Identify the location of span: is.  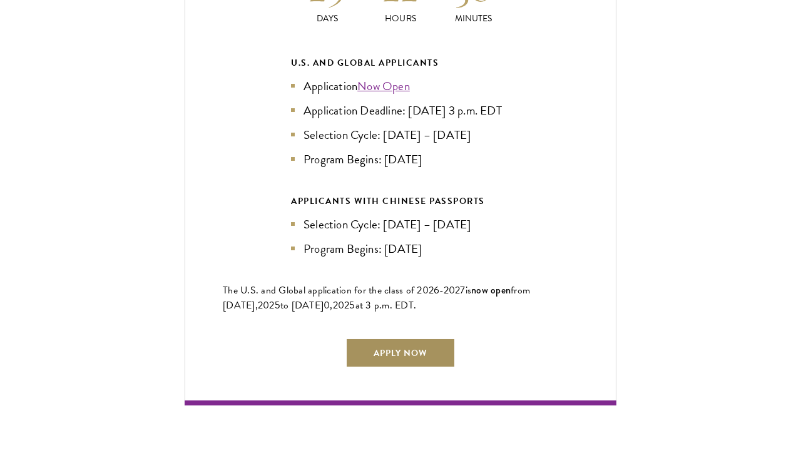
(469, 291).